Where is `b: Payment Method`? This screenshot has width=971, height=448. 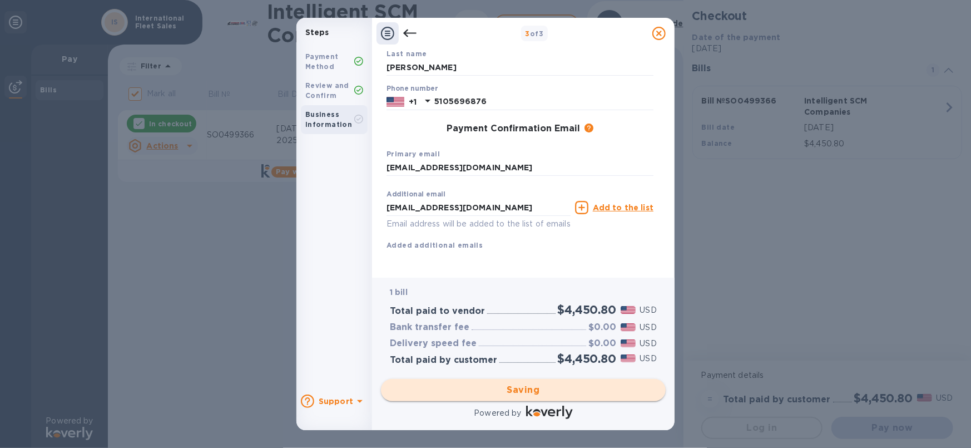
b: Payment Method is located at coordinates (322, 61).